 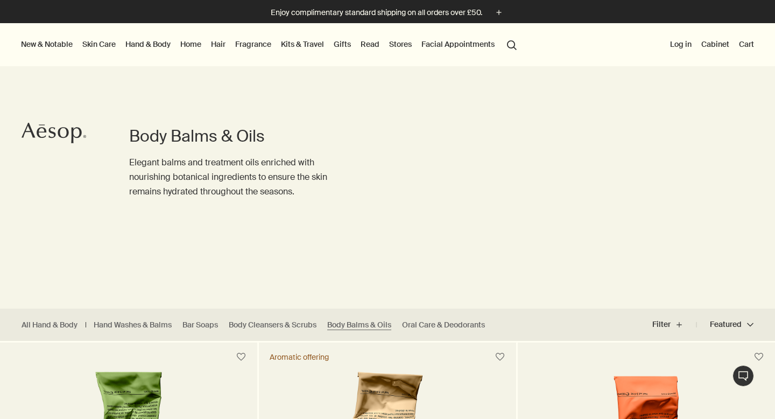 What do you see at coordinates (200, 325) in the screenshot?
I see `a: Bar Soaps` at bounding box center [200, 325].